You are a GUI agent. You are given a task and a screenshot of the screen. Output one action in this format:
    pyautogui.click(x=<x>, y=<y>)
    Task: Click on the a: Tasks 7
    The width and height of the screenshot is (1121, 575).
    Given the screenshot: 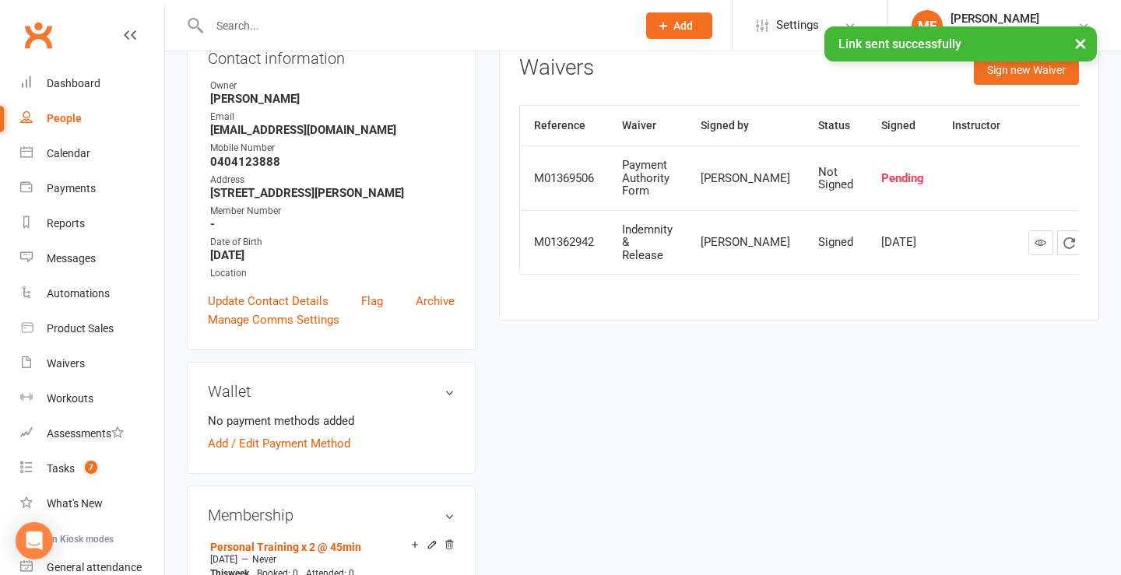 What is the action you would take?
    pyautogui.click(x=92, y=468)
    